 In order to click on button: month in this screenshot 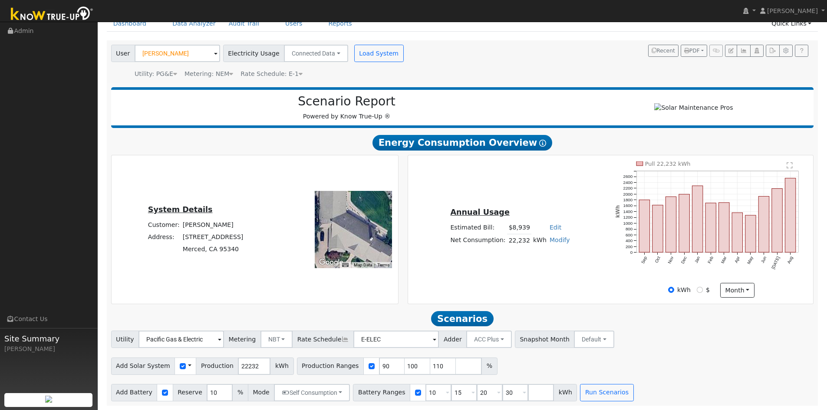, I will do `click(737, 290)`.